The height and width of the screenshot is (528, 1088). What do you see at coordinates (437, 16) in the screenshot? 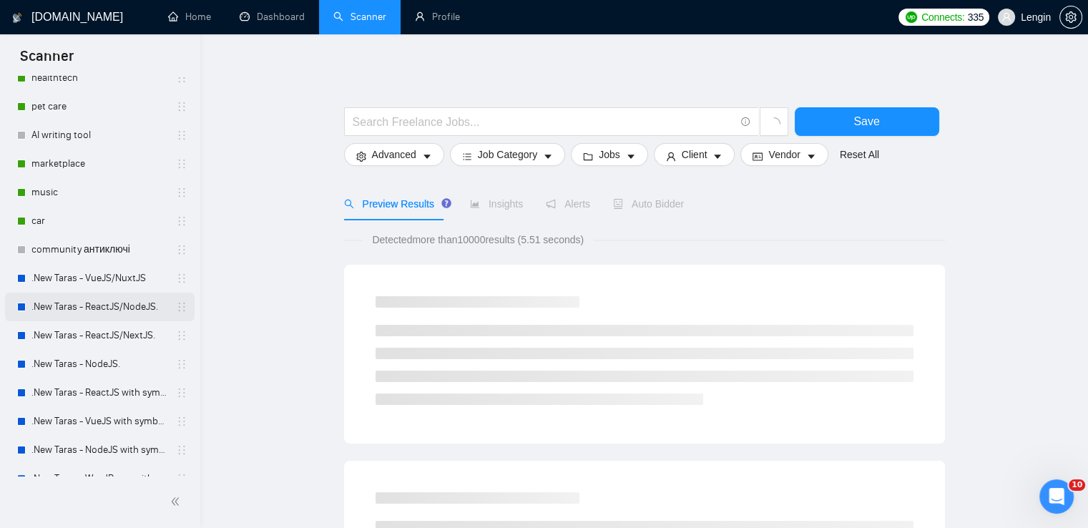
I see `a: userProfile` at bounding box center [437, 16].